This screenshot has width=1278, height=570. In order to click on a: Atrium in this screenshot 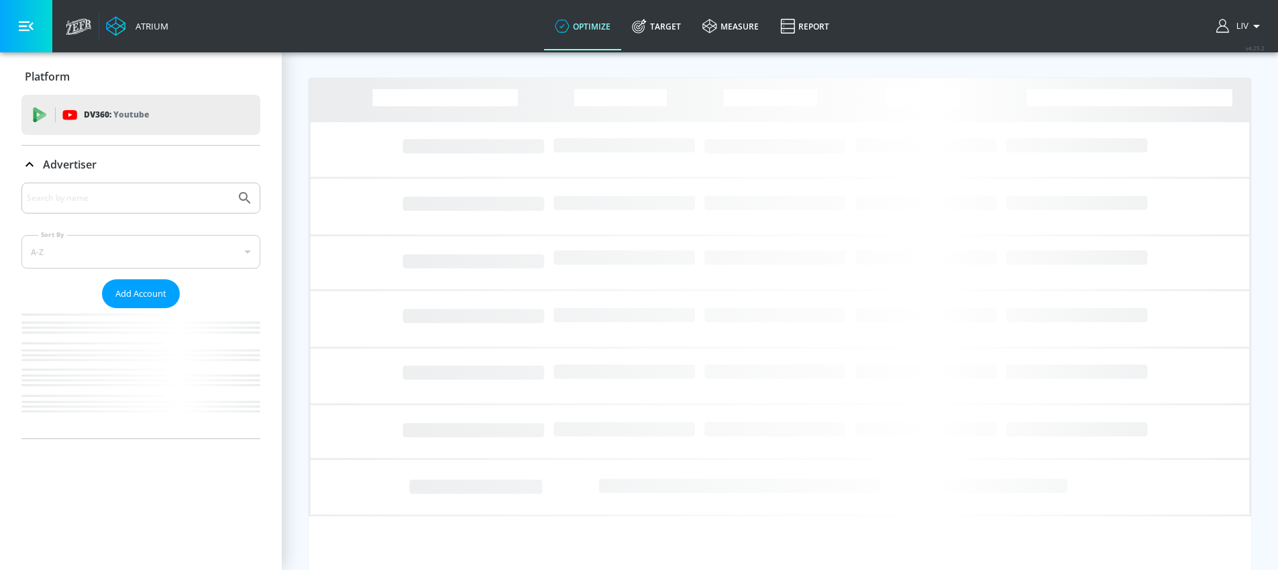, I will do `click(137, 26)`.